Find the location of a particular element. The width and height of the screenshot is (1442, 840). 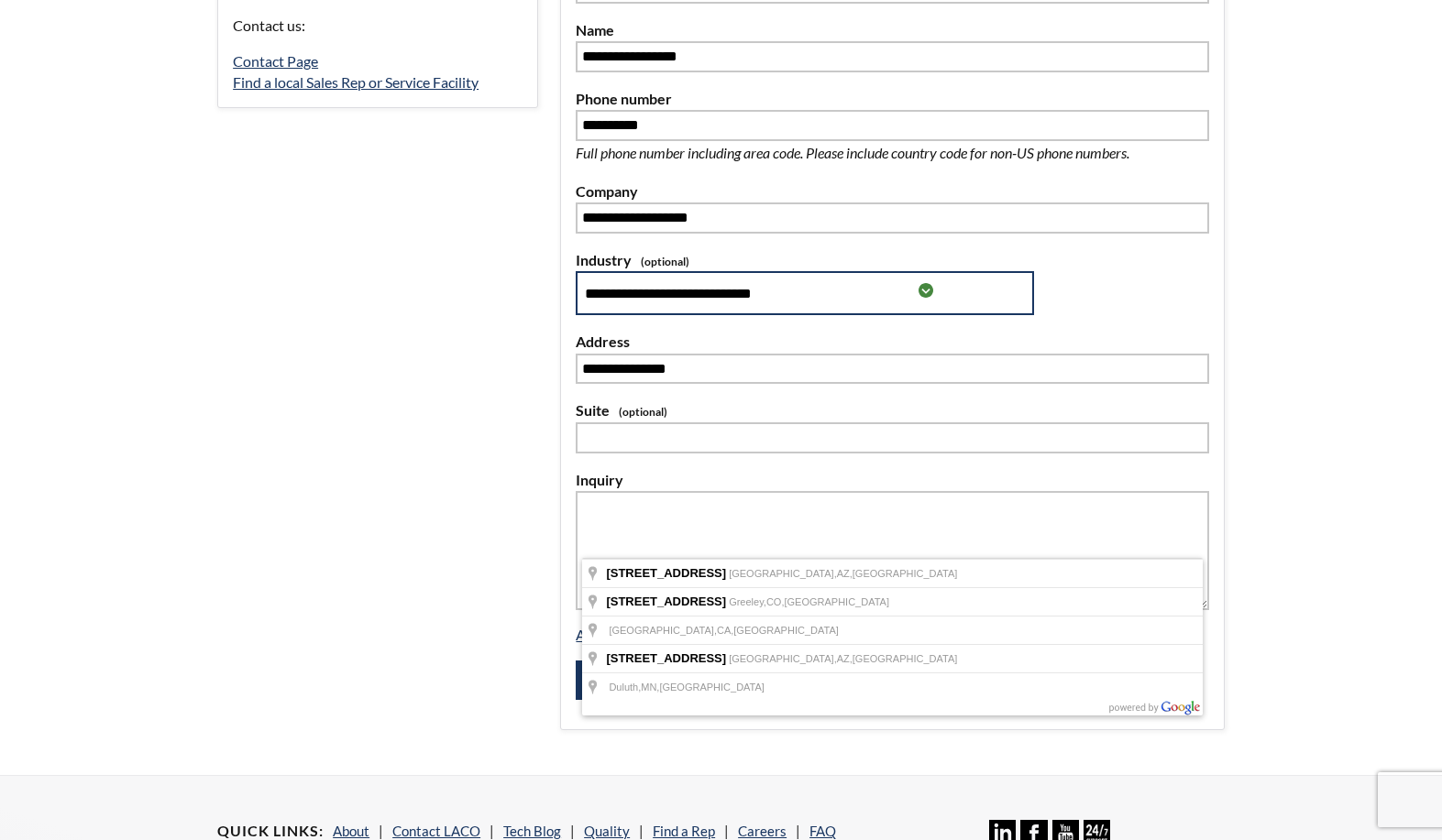

a: Contact LACO is located at coordinates (436, 831).